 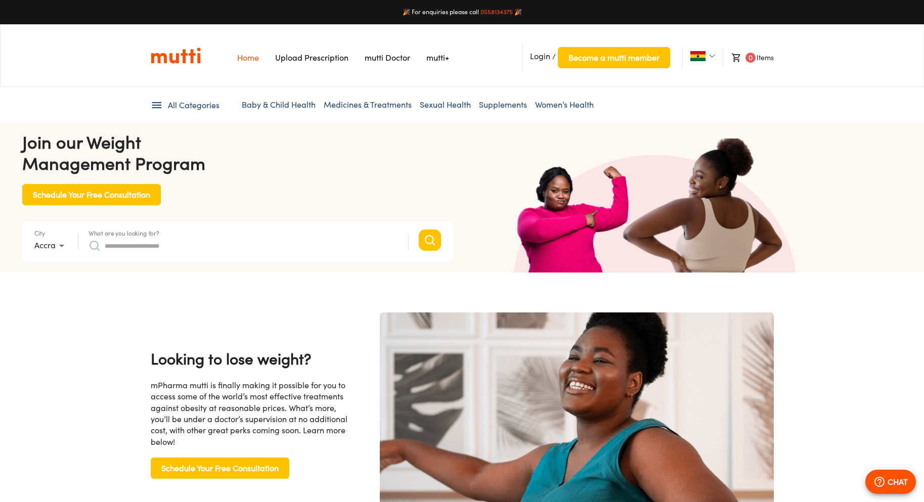 I want to click on a: 0558134375, so click(x=497, y=12).